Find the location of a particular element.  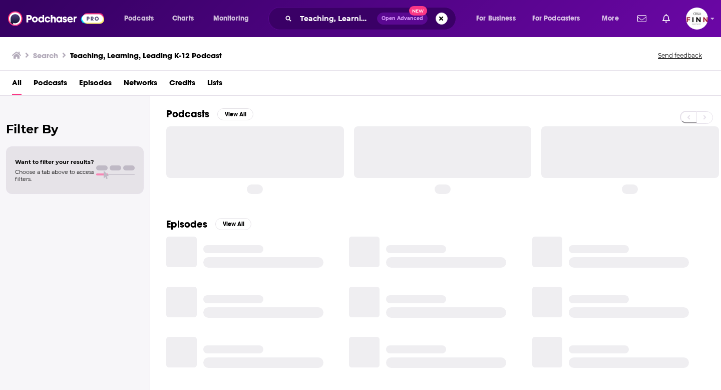

input: Search podcasts, credits, & more... is located at coordinates (336, 19).